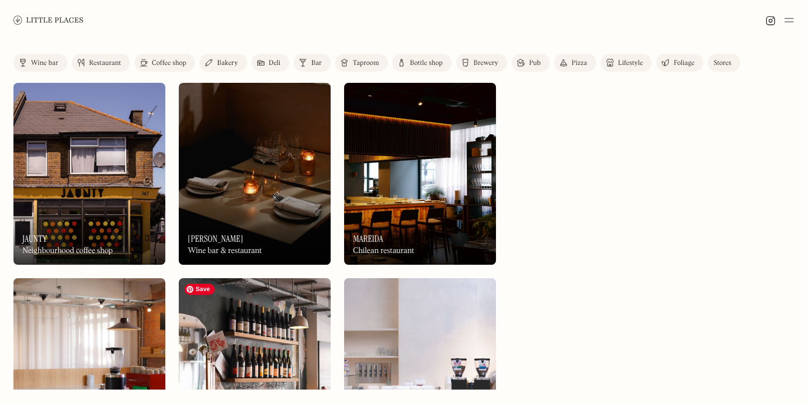 This screenshot has width=807, height=403. Describe the element at coordinates (368, 239) in the screenshot. I see `h3: Mareida` at that location.